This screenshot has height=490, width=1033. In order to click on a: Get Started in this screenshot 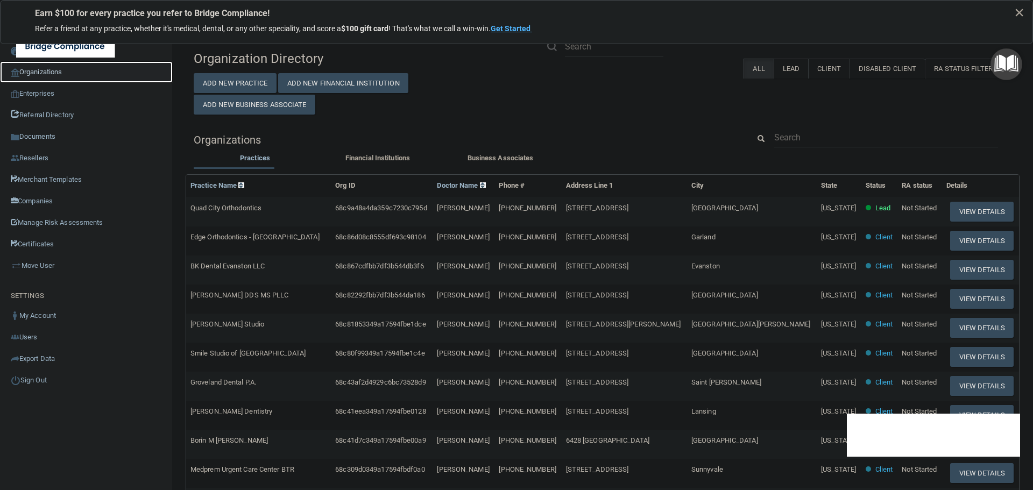, I will do `click(511, 29)`.